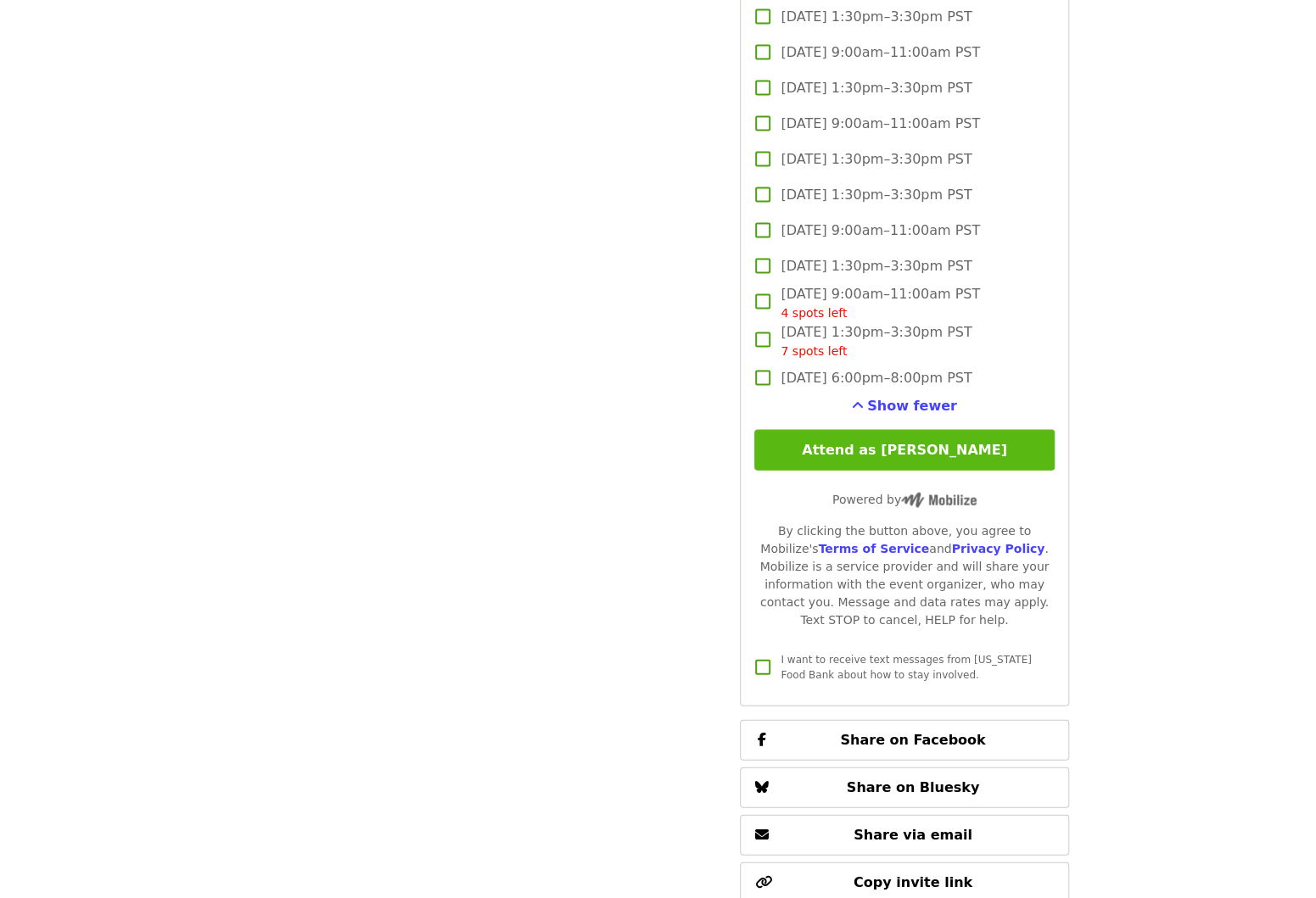 The height and width of the screenshot is (898, 1316). I want to click on span: Powered by, so click(905, 500).